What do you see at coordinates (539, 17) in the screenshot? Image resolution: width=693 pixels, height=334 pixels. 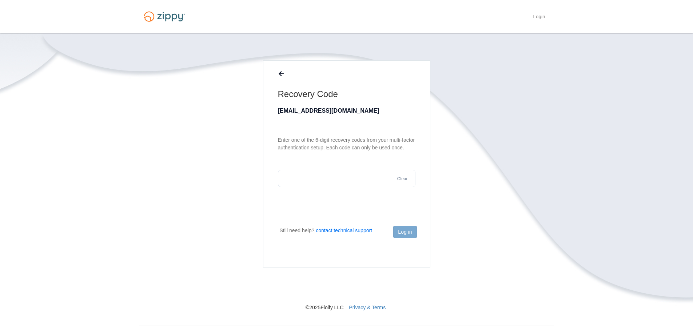 I see `a: Login` at bounding box center [539, 17].